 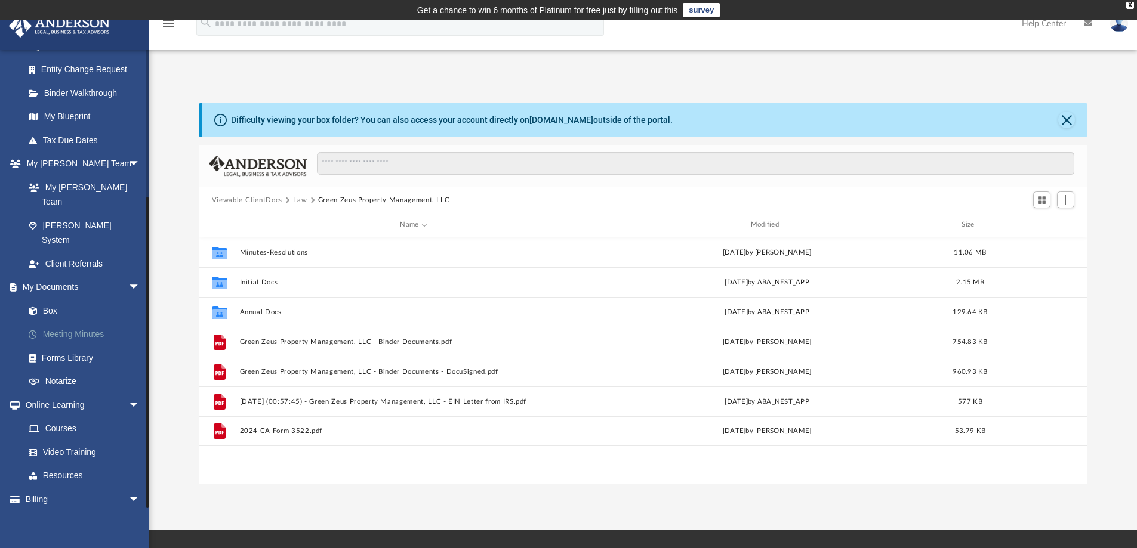 I want to click on a: Online Learningarrow_drop_down, so click(x=80, y=405).